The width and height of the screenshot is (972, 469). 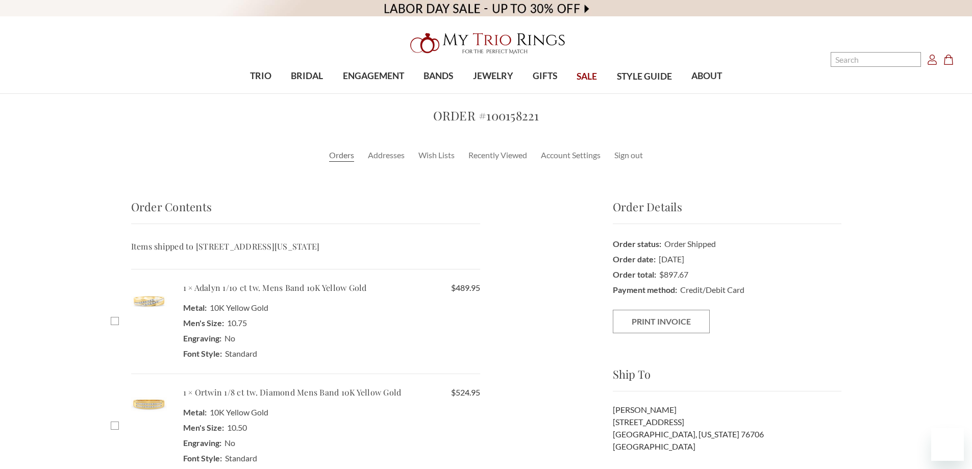 What do you see at coordinates (727, 290) in the screenshot?
I see `dd: Credit/Debit Card` at bounding box center [727, 290].